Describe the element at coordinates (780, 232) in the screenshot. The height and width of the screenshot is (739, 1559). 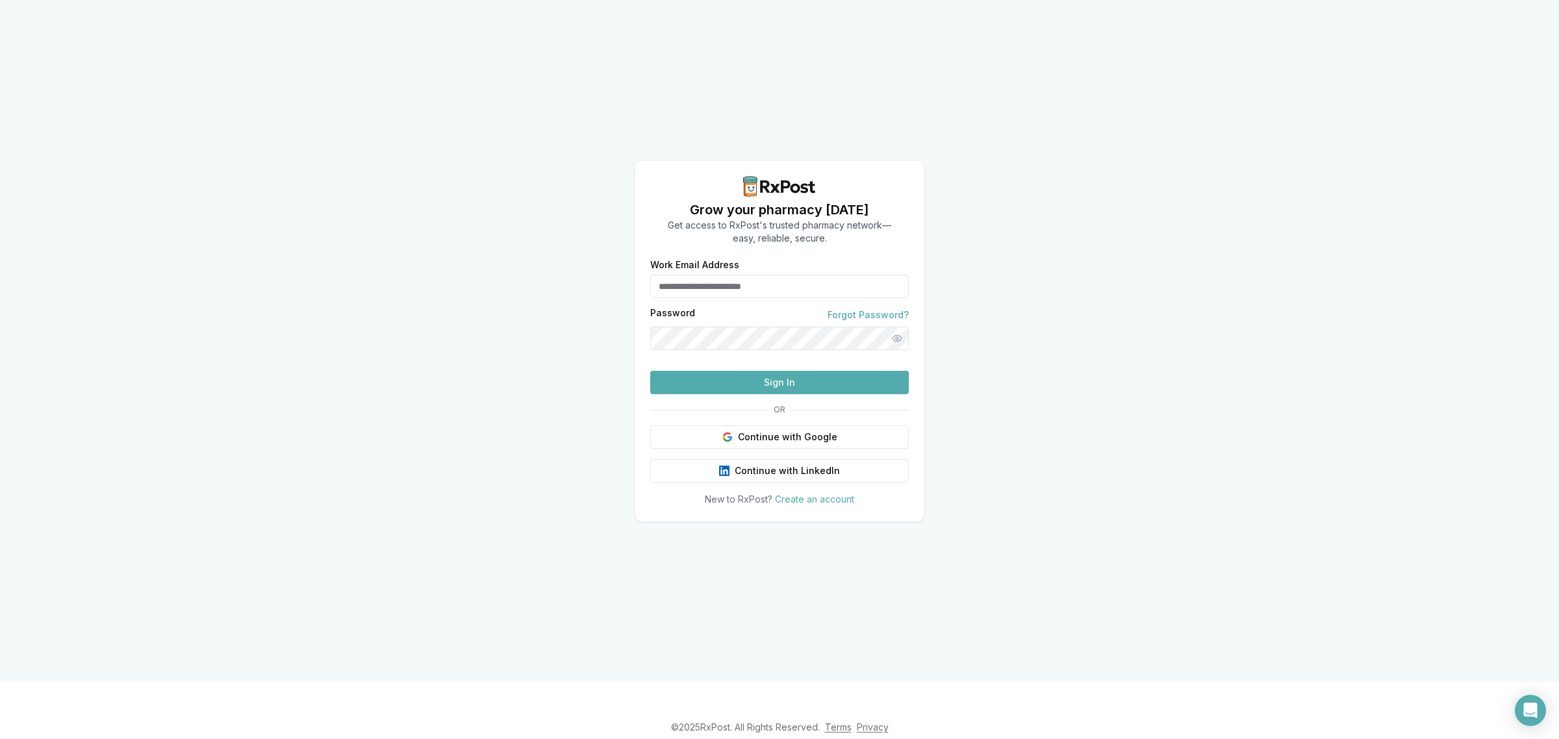
I see `p: Get access to RxPost's trusted pharmacy network— easy, reliable, secure.` at that location.